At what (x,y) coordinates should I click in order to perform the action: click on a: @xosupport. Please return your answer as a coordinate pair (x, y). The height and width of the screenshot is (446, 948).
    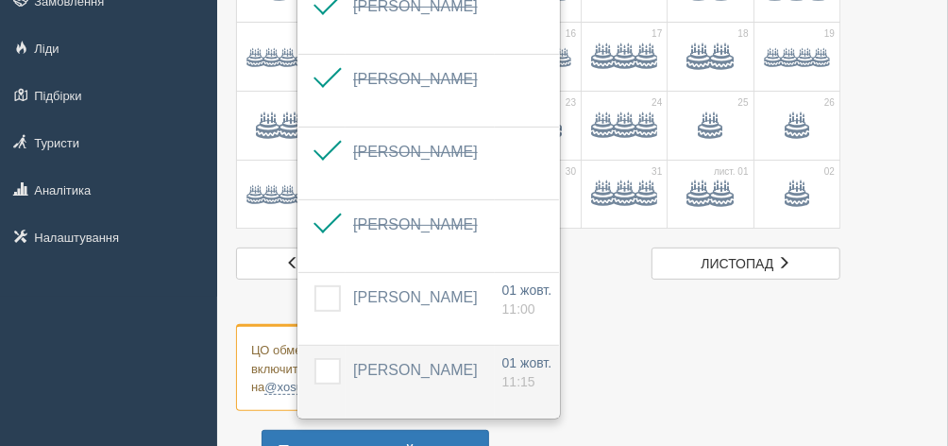
    Looking at the image, I should click on (297, 387).